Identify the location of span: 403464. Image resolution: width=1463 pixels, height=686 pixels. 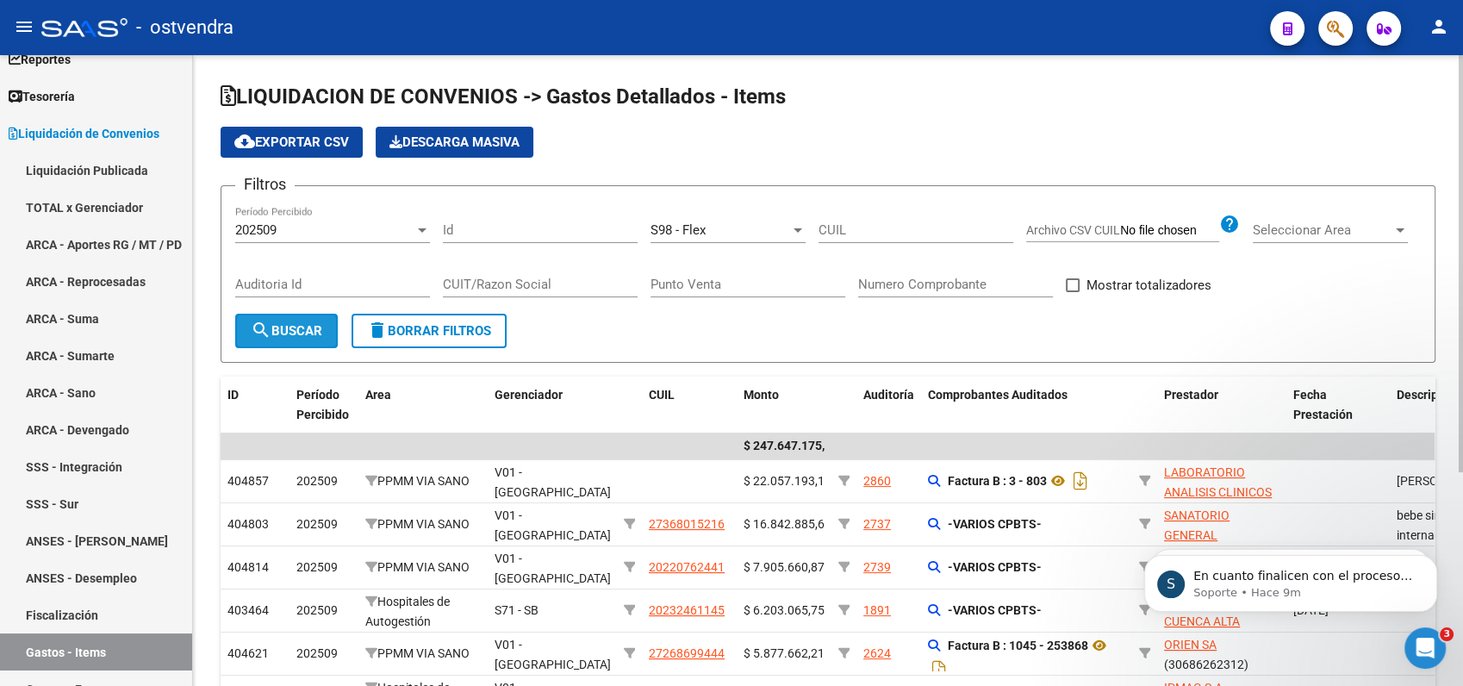
(248, 610).